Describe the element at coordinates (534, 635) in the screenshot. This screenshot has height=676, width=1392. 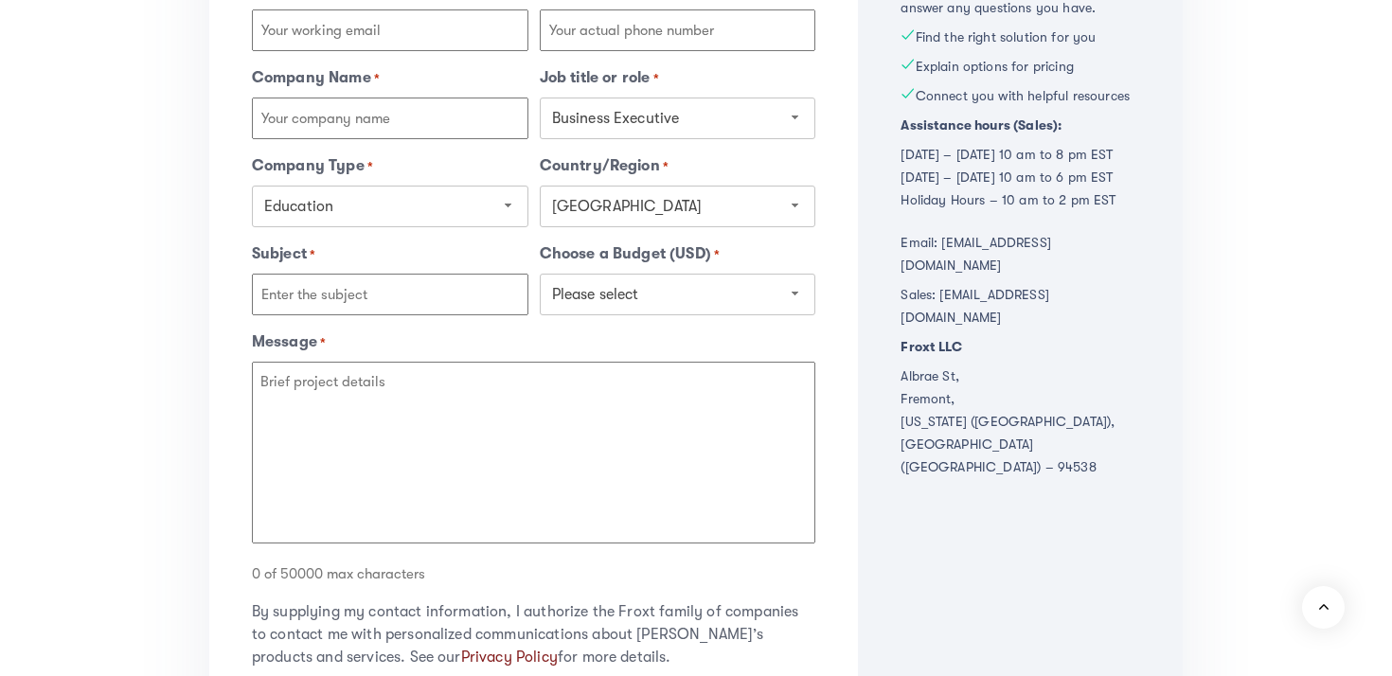
I see `div: By supplying my contact information, I authorize the Froxt family of companies to contact me with...` at that location.